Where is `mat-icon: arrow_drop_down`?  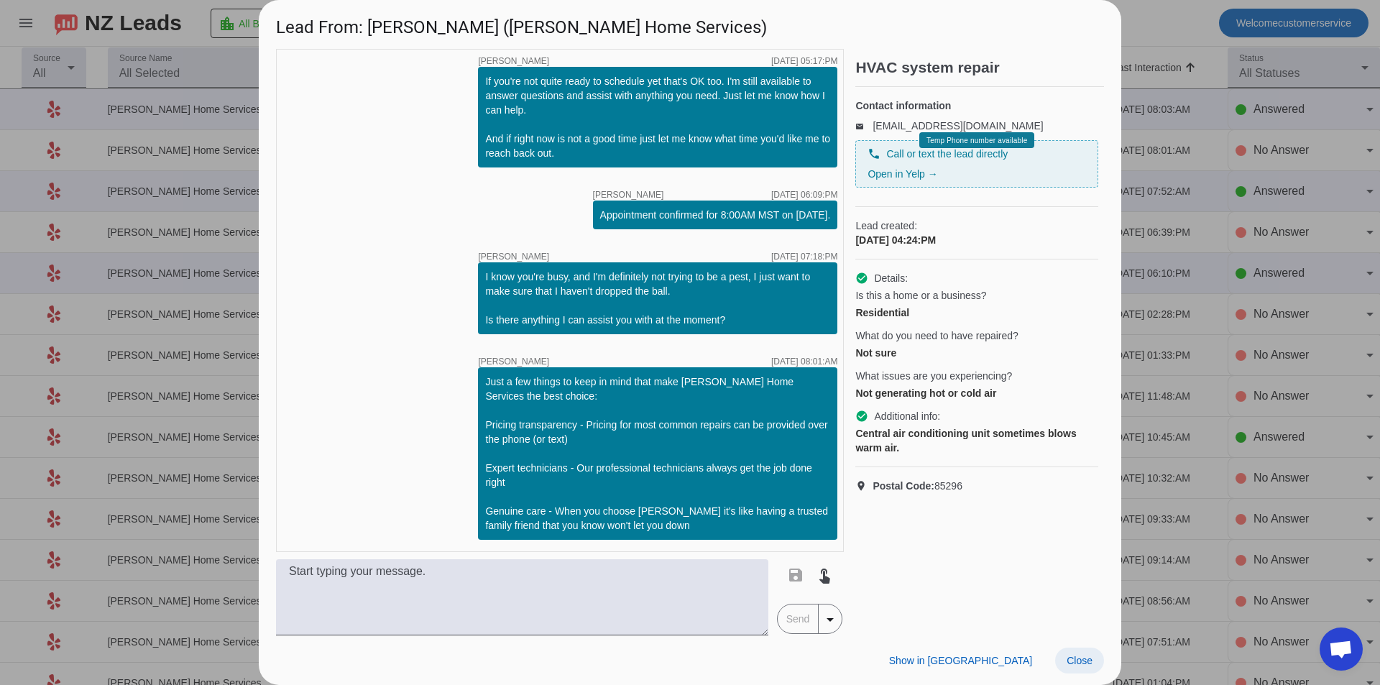 mat-icon: arrow_drop_down is located at coordinates (830, 620).